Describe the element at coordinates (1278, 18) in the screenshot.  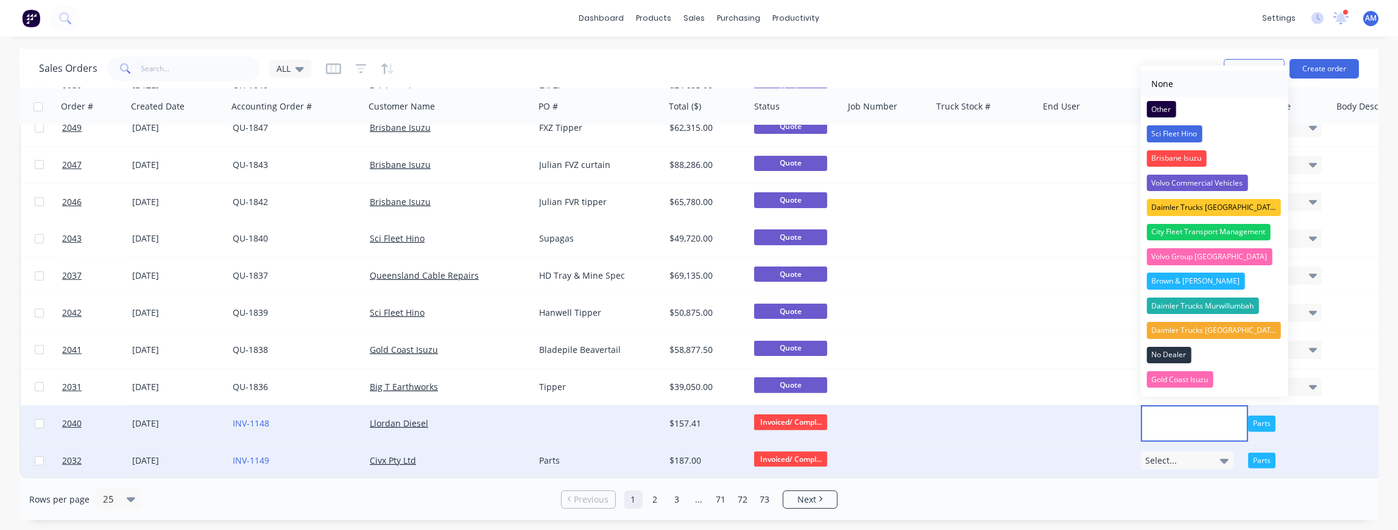
I see `div: settings` at that location.